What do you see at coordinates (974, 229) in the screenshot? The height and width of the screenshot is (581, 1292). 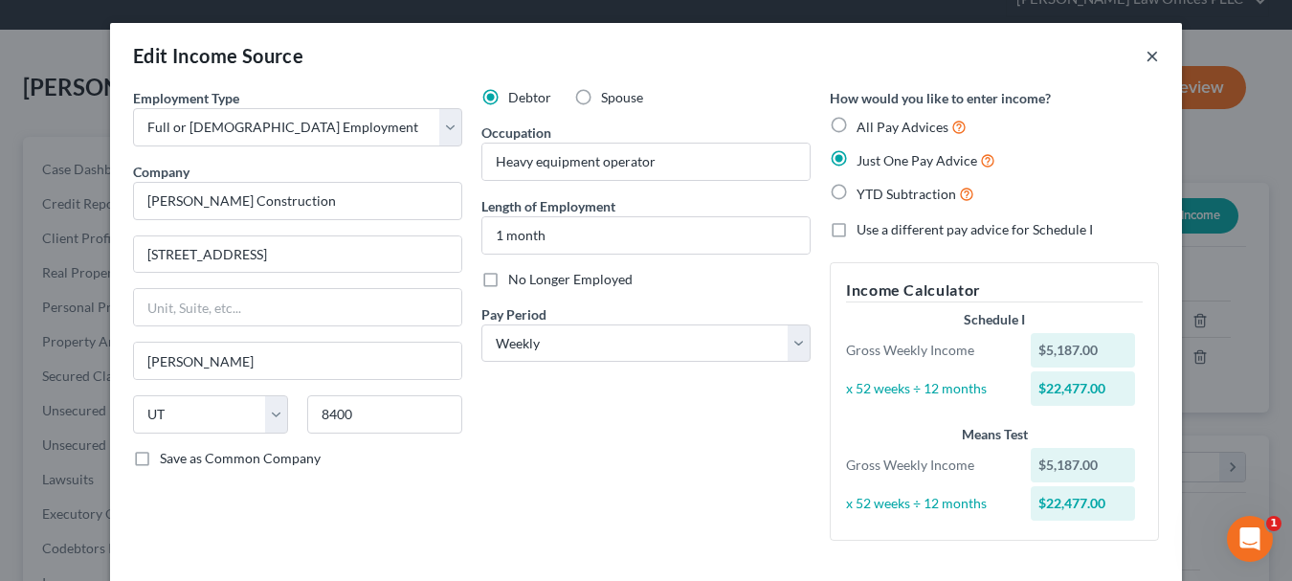 I see `span: Use a different pay advice for Schedule I` at bounding box center [974, 229].